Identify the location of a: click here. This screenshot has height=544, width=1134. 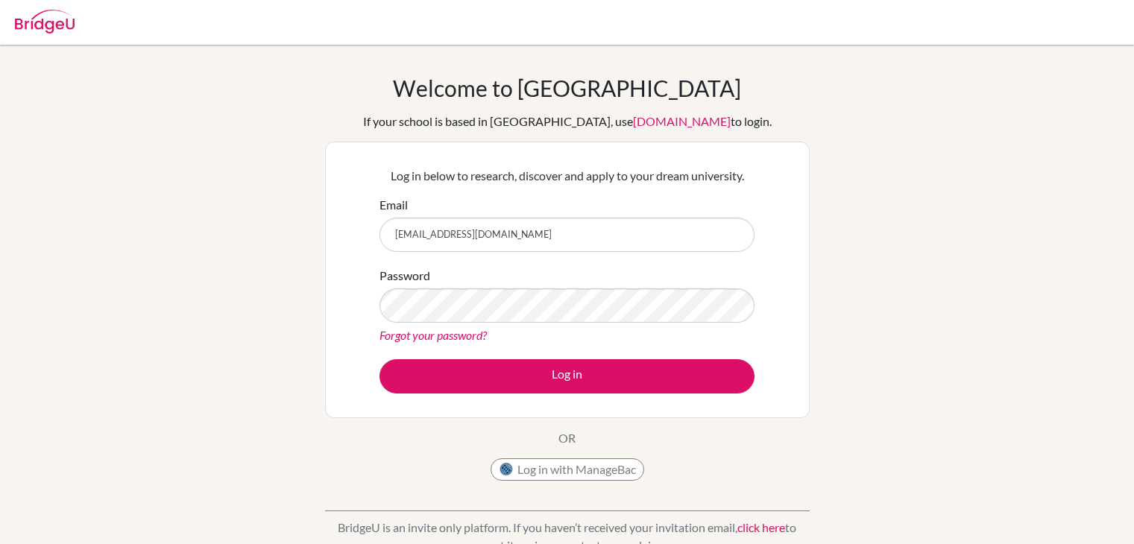
(761, 527).